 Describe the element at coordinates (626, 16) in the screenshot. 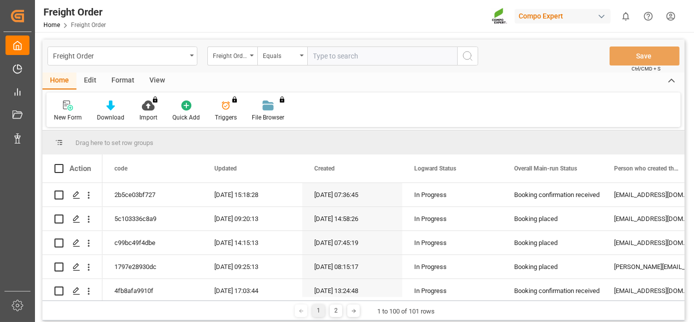

I see `button: show 0 new notifications` at that location.